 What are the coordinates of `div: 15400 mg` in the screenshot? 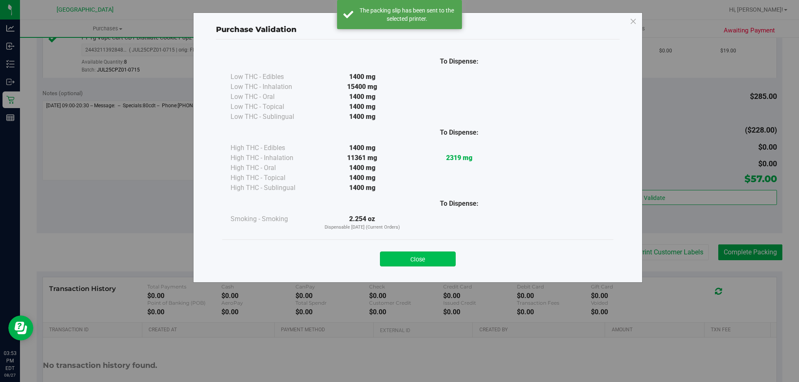 It's located at (362, 87).